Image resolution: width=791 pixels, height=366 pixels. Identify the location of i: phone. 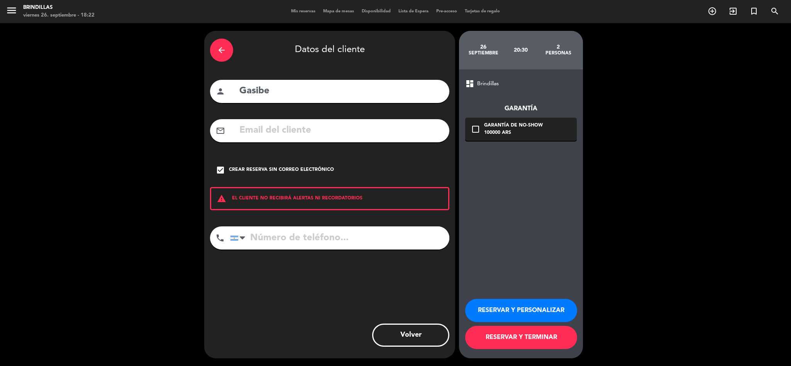
(220, 238).